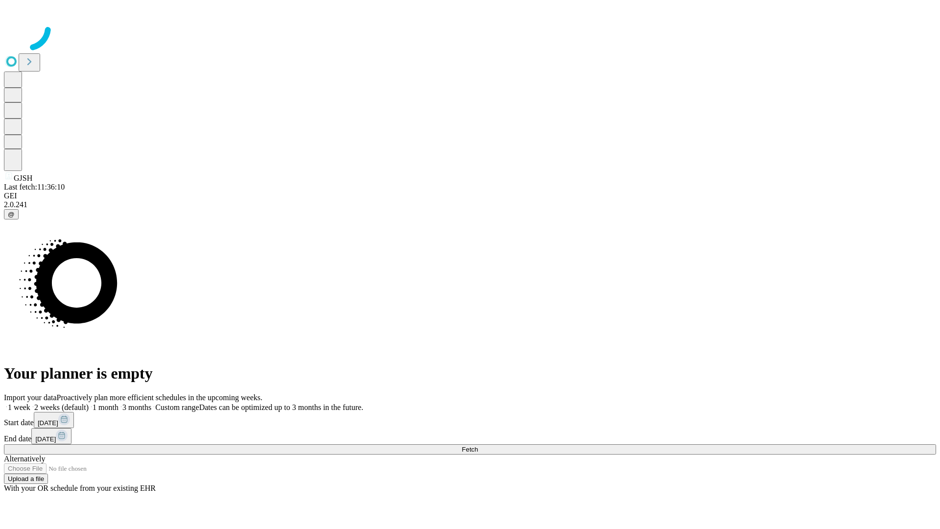 The height and width of the screenshot is (529, 940). I want to click on span: Proactively plan more efficient schedules in the upcoming weeks., so click(160, 397).